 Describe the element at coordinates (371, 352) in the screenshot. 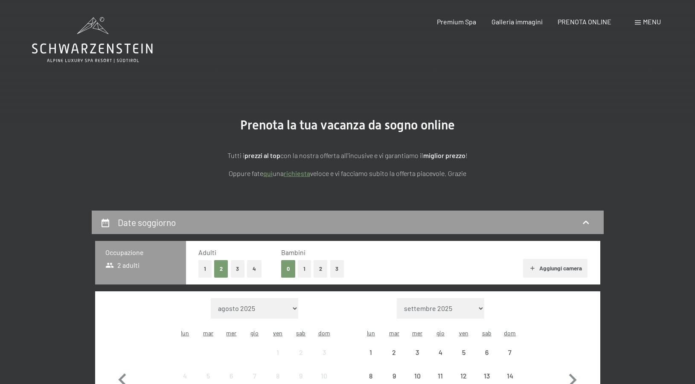

I see `div: Mon Sep 01 2025` at that location.